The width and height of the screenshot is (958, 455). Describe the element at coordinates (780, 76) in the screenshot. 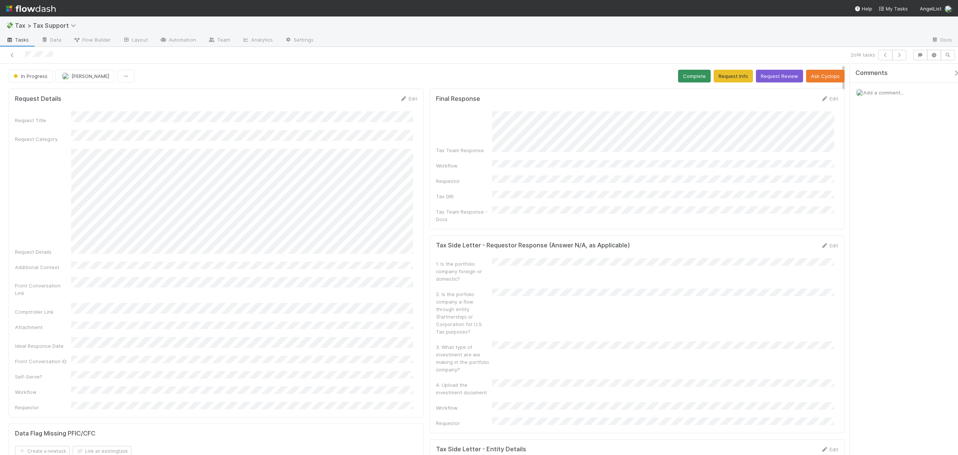

I see `button: Request Review` at that location.